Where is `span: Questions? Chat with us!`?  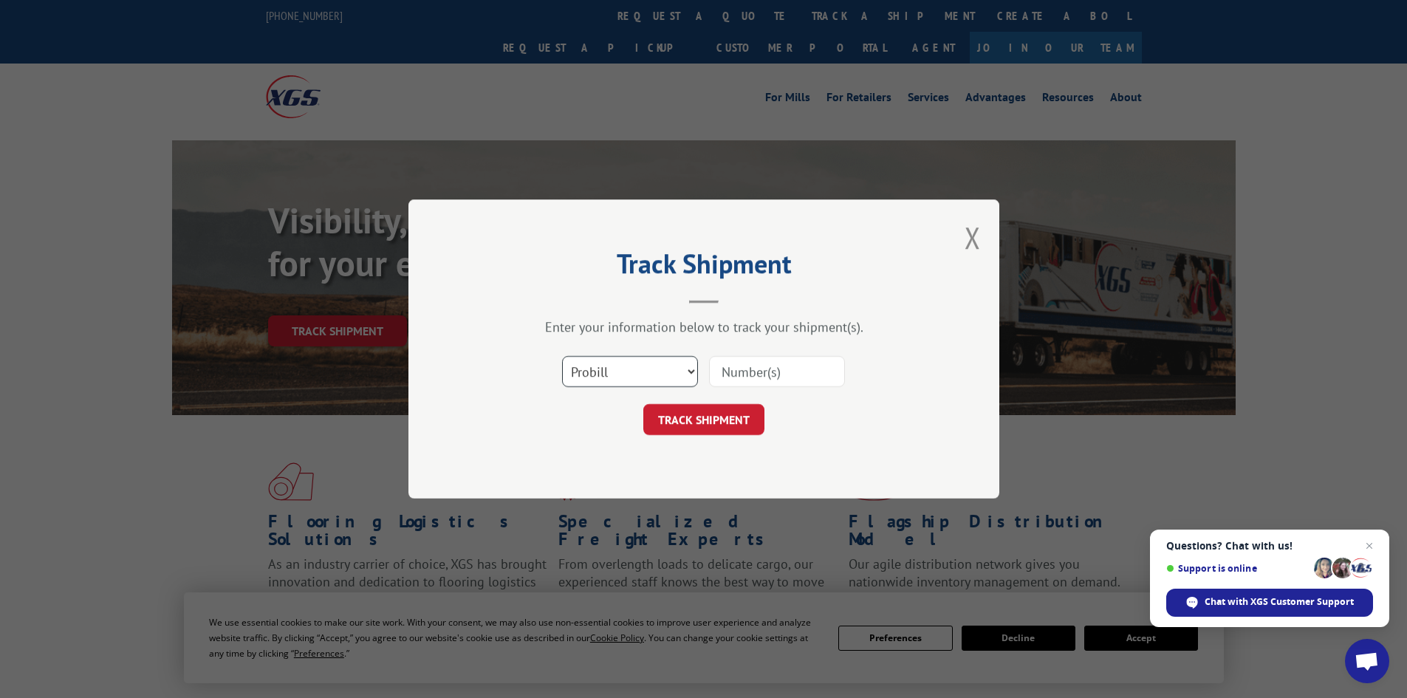 span: Questions? Chat with us! is located at coordinates (1269, 546).